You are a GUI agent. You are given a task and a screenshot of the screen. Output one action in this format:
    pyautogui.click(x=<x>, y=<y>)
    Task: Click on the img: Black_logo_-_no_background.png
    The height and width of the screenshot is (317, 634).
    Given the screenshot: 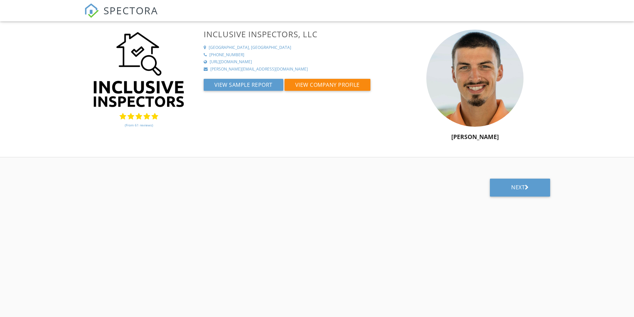 What is the action you would take?
    pyautogui.click(x=139, y=70)
    